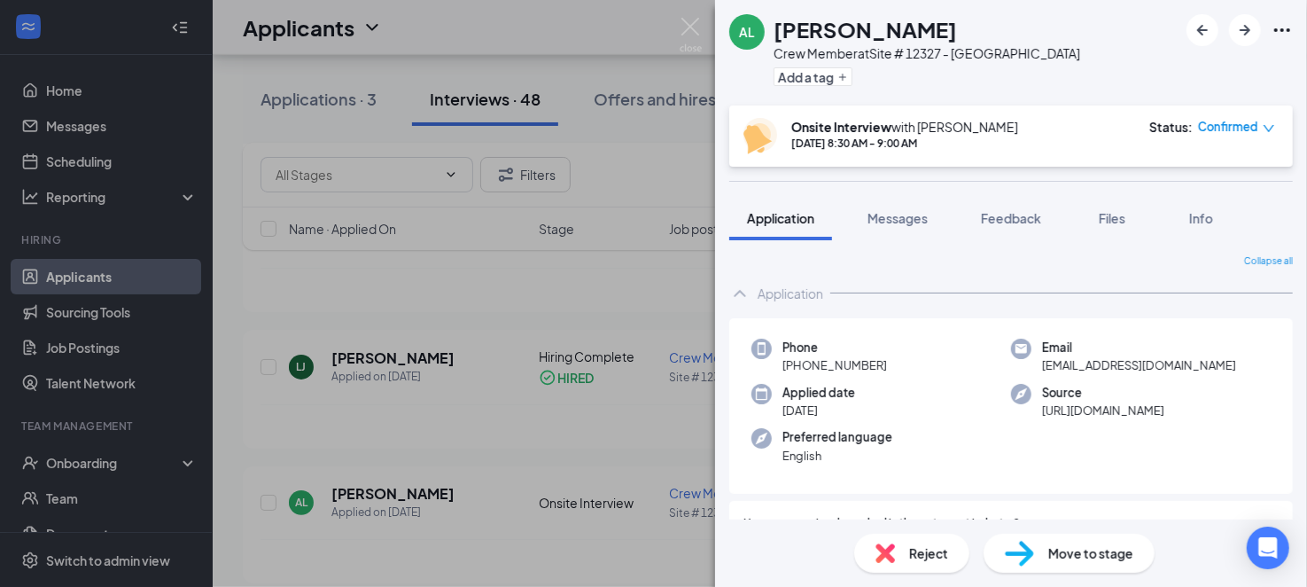 Image resolution: width=1307 pixels, height=587 pixels. What do you see at coordinates (837, 437) in the screenshot?
I see `span: Preferred language` at bounding box center [837, 437].